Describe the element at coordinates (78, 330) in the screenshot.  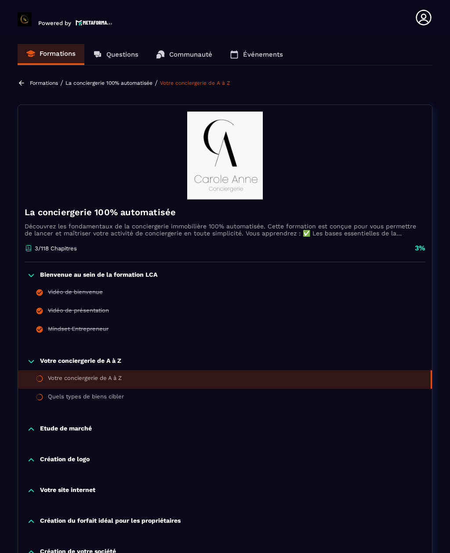
I see `div: Mindset Entrepreneur` at that location.